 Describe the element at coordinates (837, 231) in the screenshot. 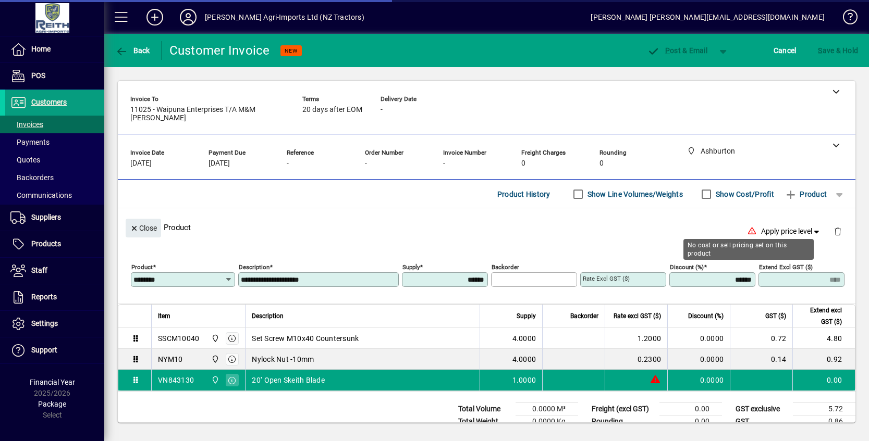

I see `button: Delete` at that location.